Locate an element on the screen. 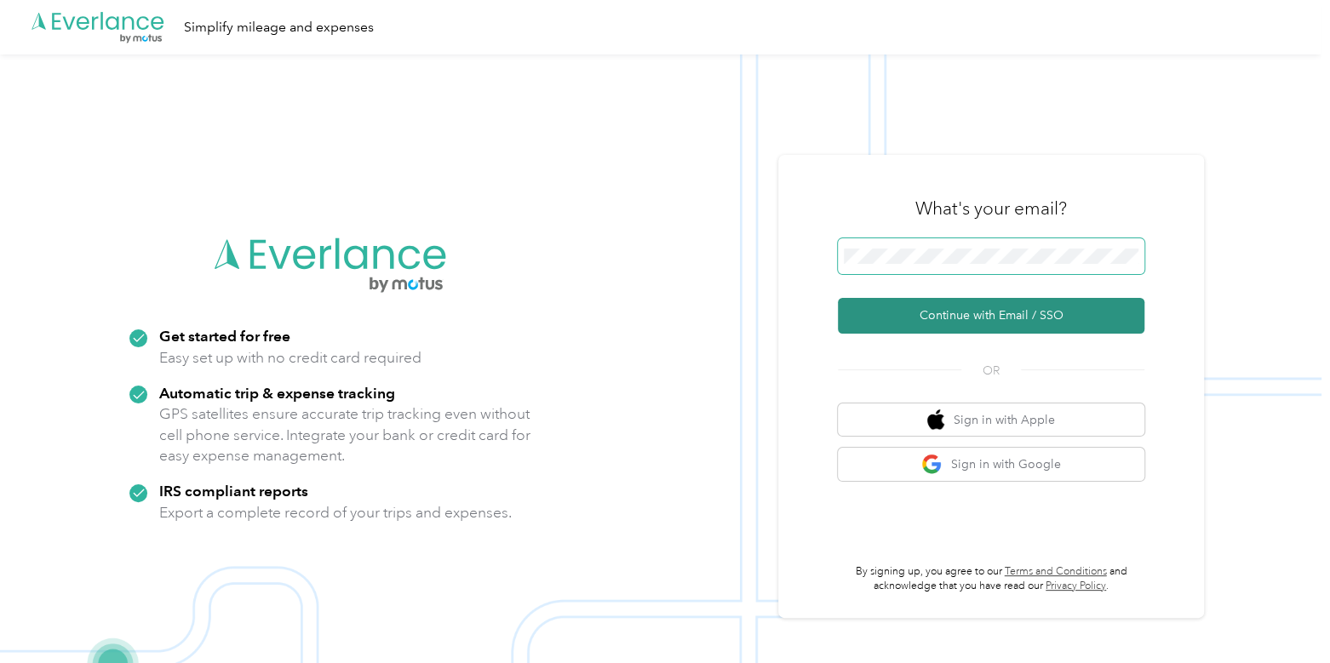 This screenshot has width=1330, height=663. p: By signing up, you agree to our and acknowledge that you have read our . is located at coordinates (991, 579).